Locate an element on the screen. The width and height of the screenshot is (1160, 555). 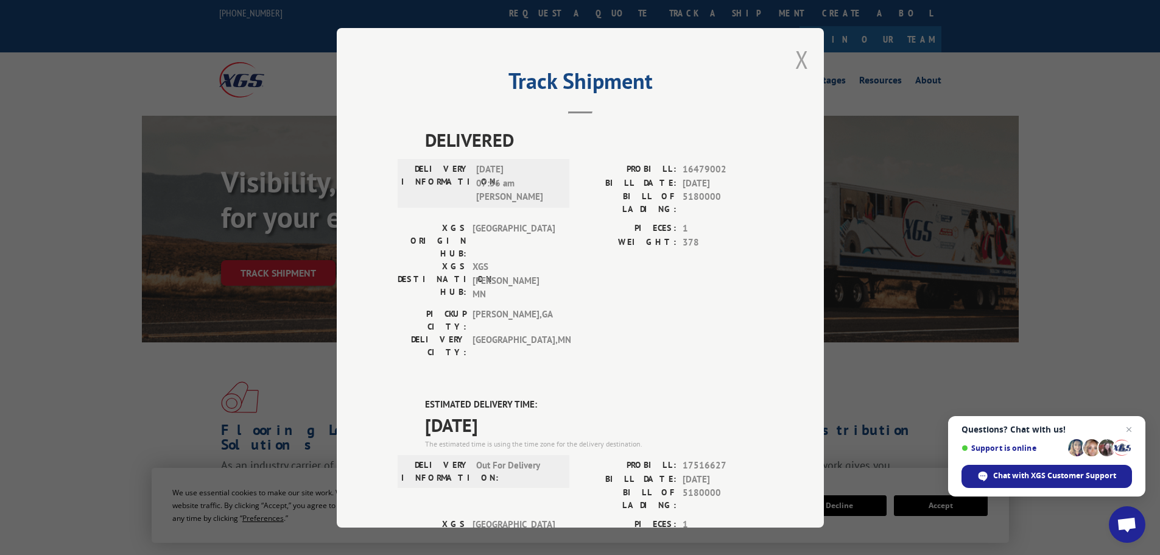
span: 17516627 is located at coordinates (723, 465).